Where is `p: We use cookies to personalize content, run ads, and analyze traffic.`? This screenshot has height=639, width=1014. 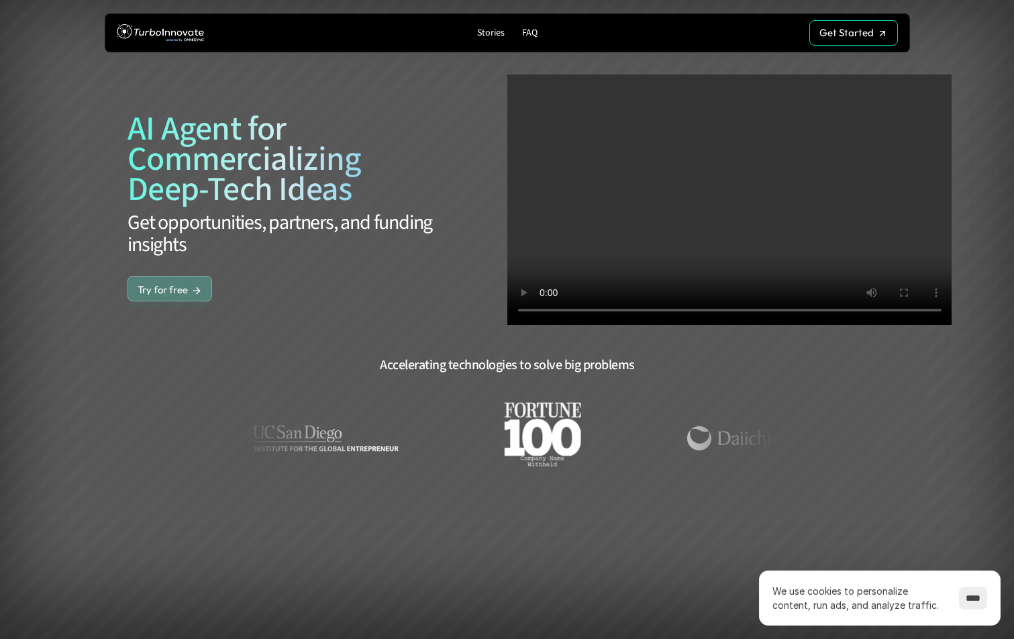 p: We use cookies to personalize content, run ads, and analyze traffic. is located at coordinates (859, 598).